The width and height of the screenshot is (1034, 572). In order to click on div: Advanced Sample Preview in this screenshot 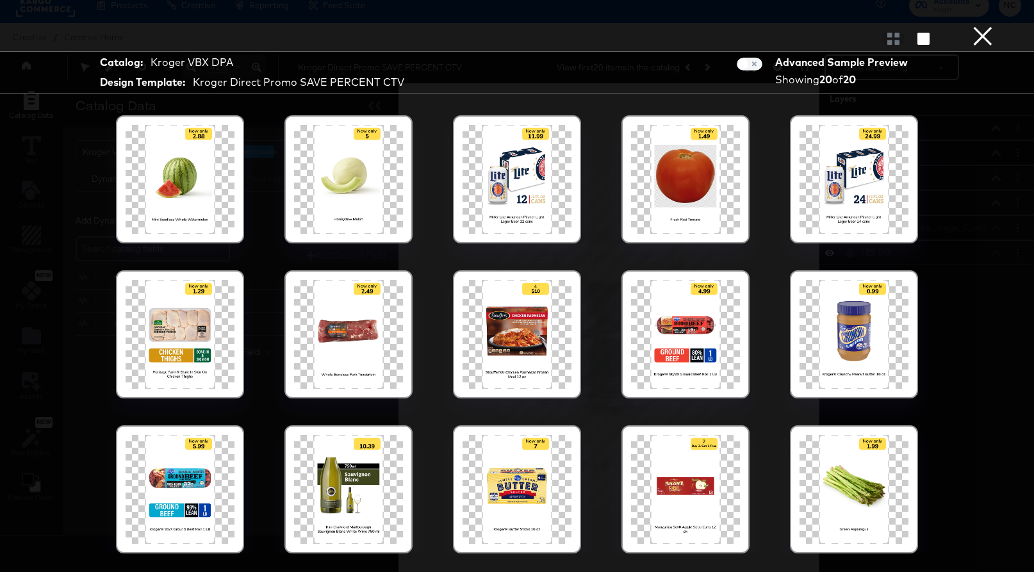, I will do `click(844, 62)`.